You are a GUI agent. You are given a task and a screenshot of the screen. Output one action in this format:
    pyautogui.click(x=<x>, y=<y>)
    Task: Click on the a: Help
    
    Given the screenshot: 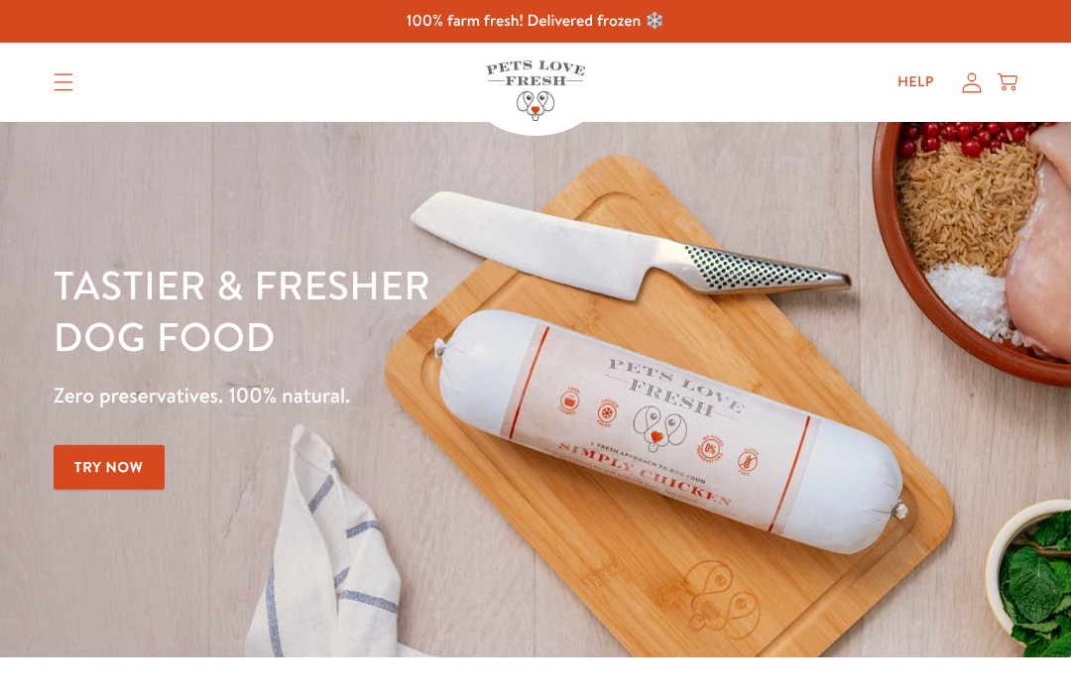 What is the action you would take?
    pyautogui.click(x=916, y=82)
    